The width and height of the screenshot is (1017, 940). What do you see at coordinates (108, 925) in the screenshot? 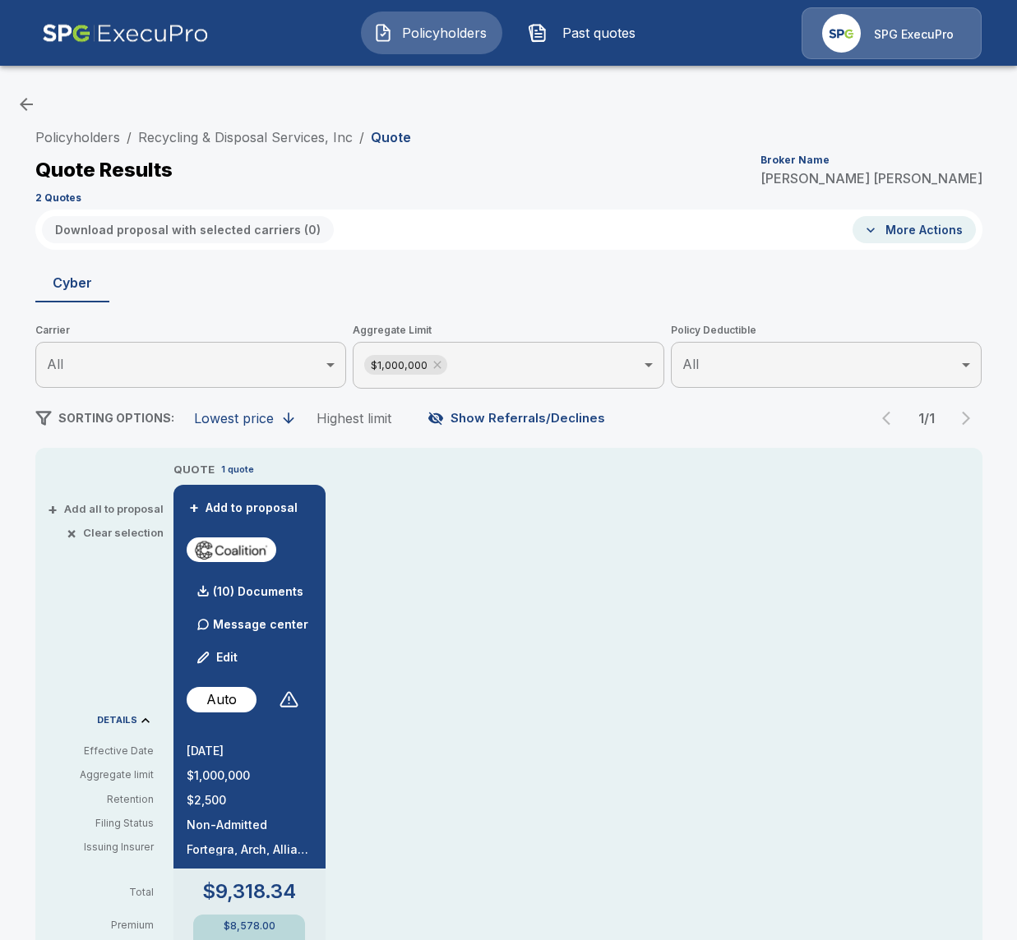
I see `p: Premium` at bounding box center [108, 925].